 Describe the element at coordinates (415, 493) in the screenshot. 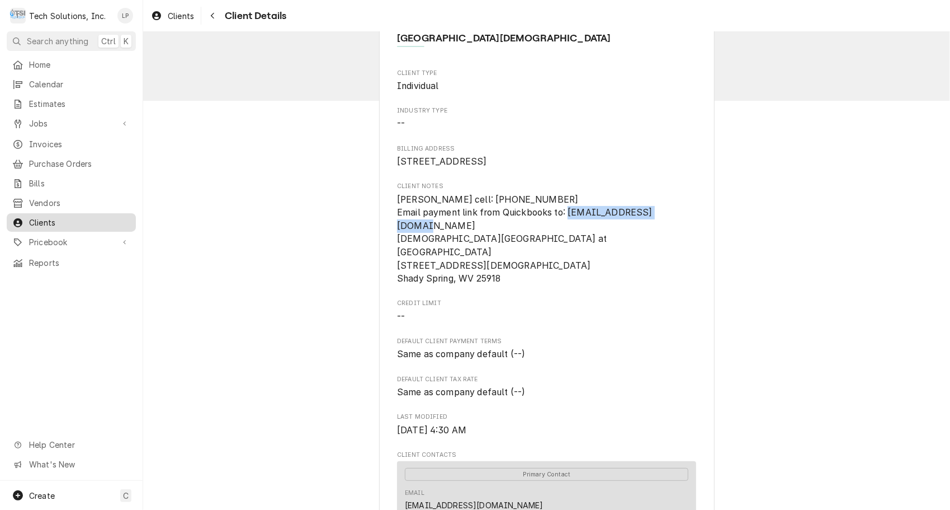

I see `div: Email` at that location.